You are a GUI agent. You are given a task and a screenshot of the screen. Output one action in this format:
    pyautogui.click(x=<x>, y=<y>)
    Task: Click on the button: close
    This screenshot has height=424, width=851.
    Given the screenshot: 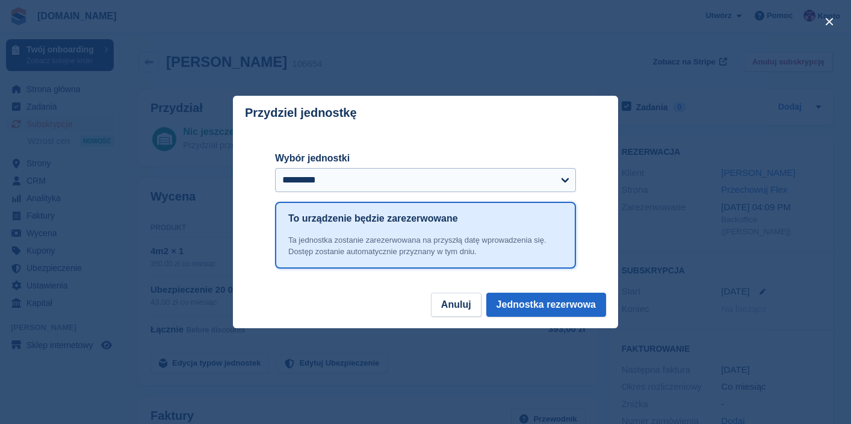 What is the action you would take?
    pyautogui.click(x=829, y=22)
    